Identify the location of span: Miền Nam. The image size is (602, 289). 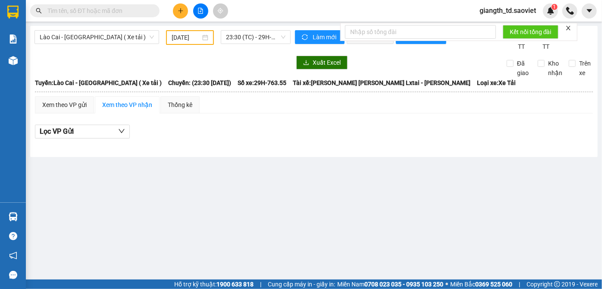
(390, 284).